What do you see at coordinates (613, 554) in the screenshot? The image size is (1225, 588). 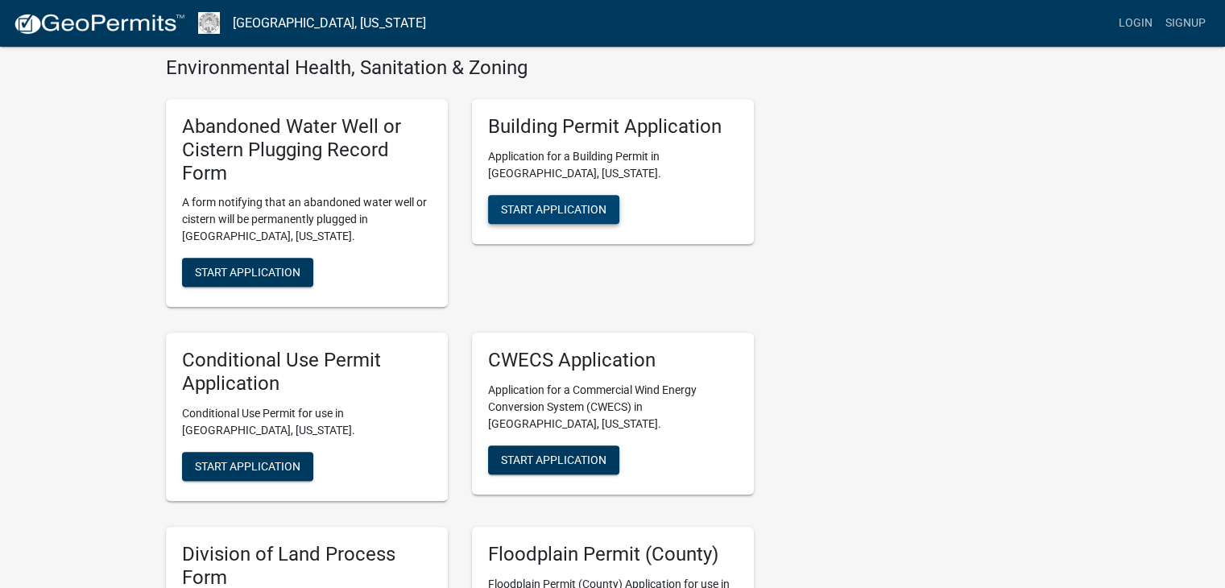 I see `h5: Floodplain Permit (County)` at bounding box center [613, 554].